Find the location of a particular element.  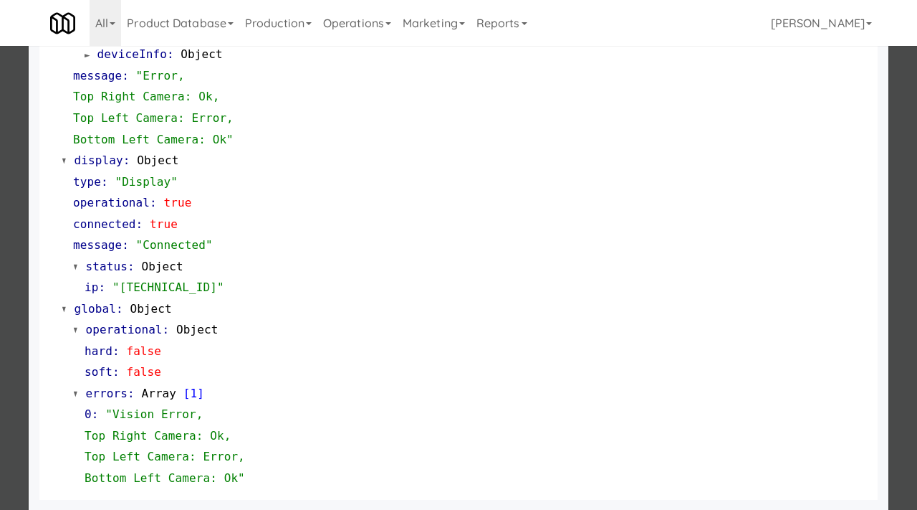

span: 0 is located at coordinates (88, 413).